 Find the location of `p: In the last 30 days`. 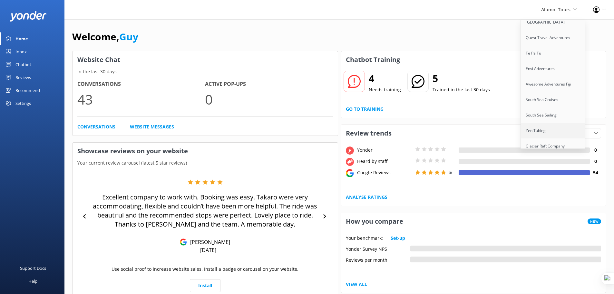

p: In the last 30 days is located at coordinates (205, 72).